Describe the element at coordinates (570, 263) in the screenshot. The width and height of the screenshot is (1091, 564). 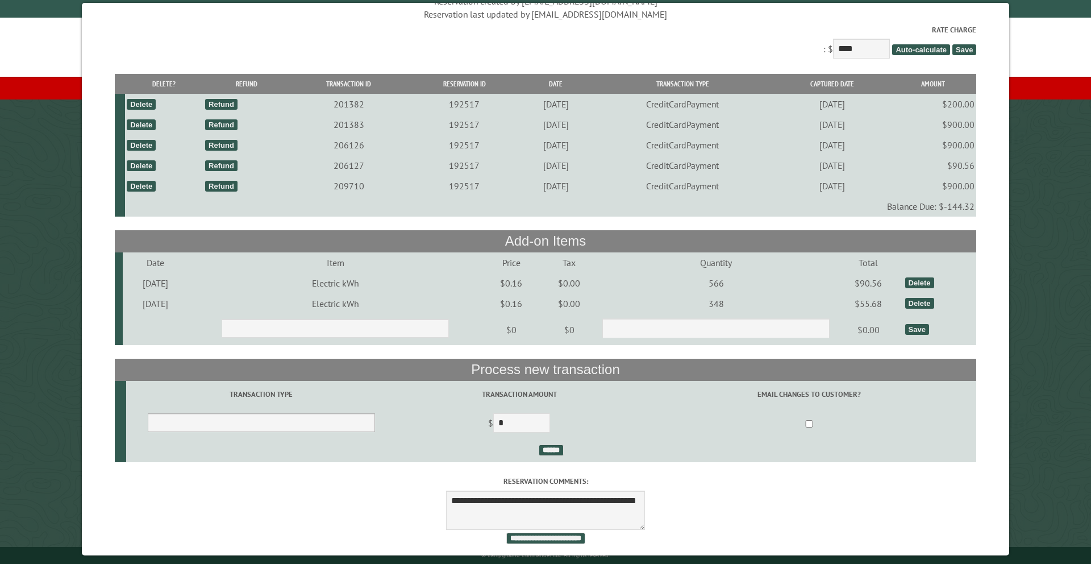
I see `td: Tax` at that location.